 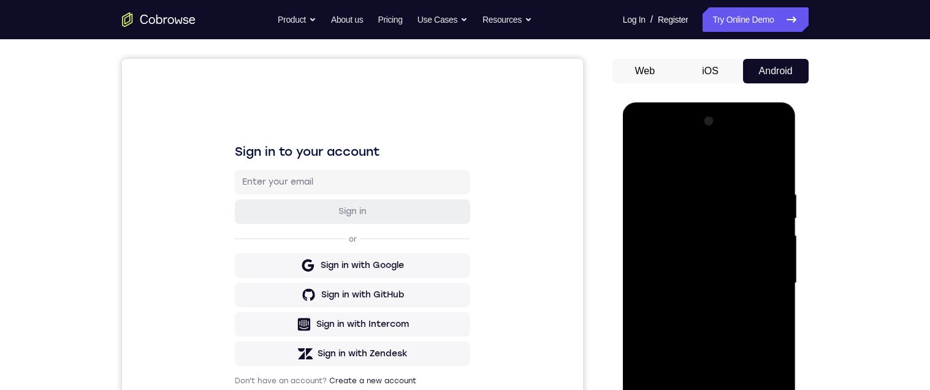 What do you see at coordinates (672, 20) in the screenshot?
I see `a: Register` at bounding box center [672, 20].